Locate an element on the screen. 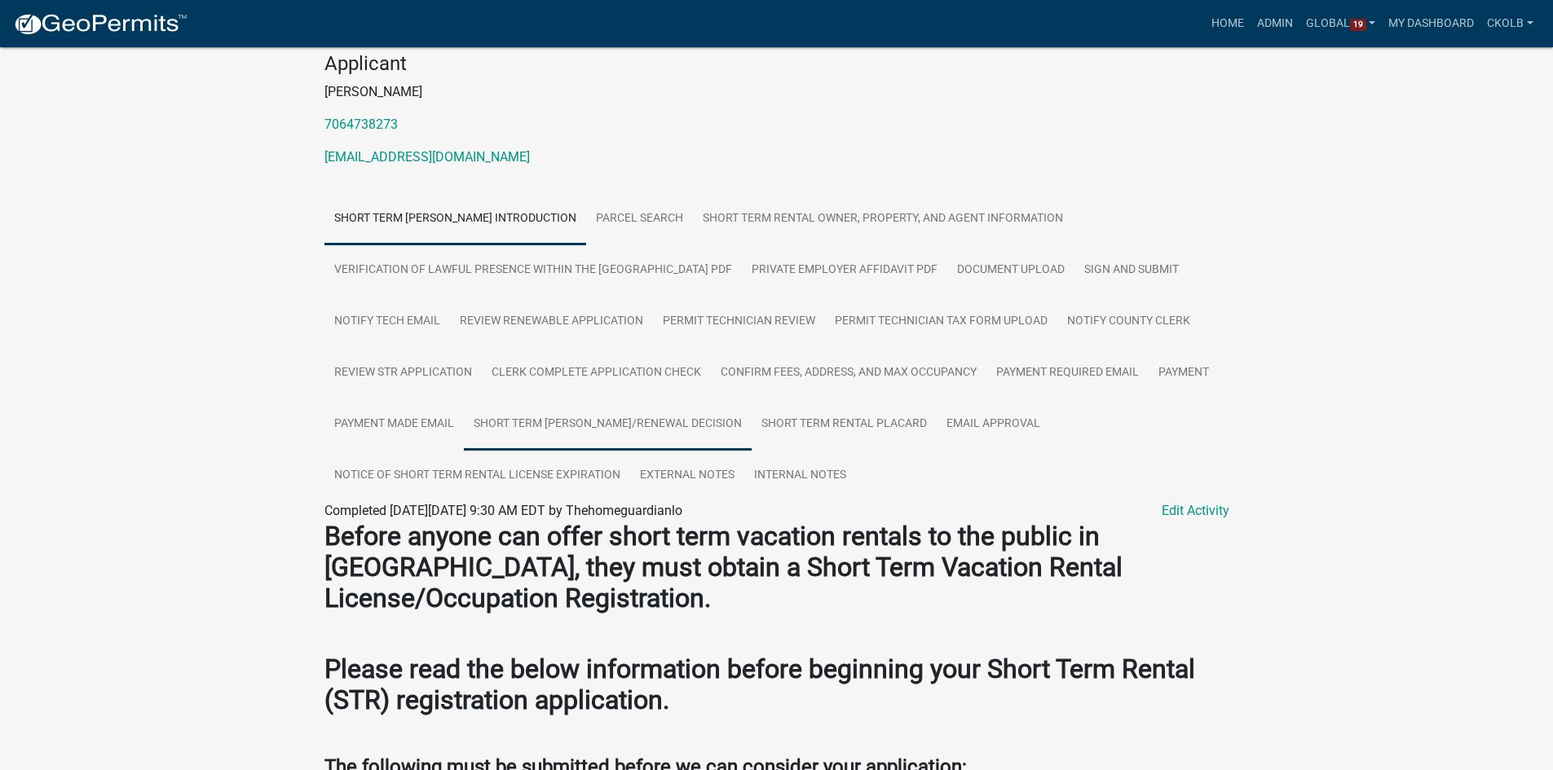  a: Notify County Clerk is located at coordinates (1128, 322).